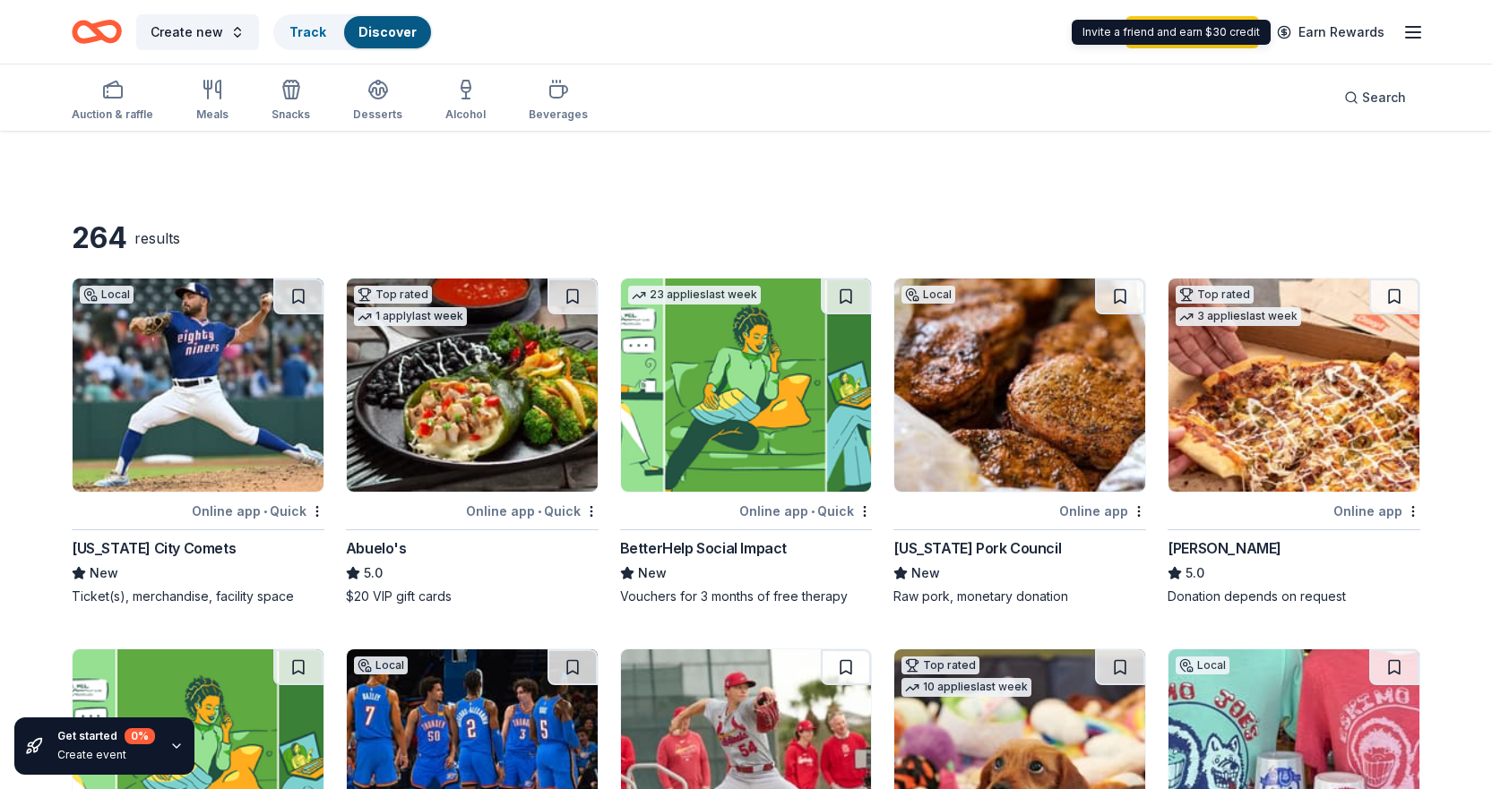 The image size is (1492, 789). What do you see at coordinates (1294, 597) in the screenshot?
I see `div: Donation depends on request` at bounding box center [1294, 597].